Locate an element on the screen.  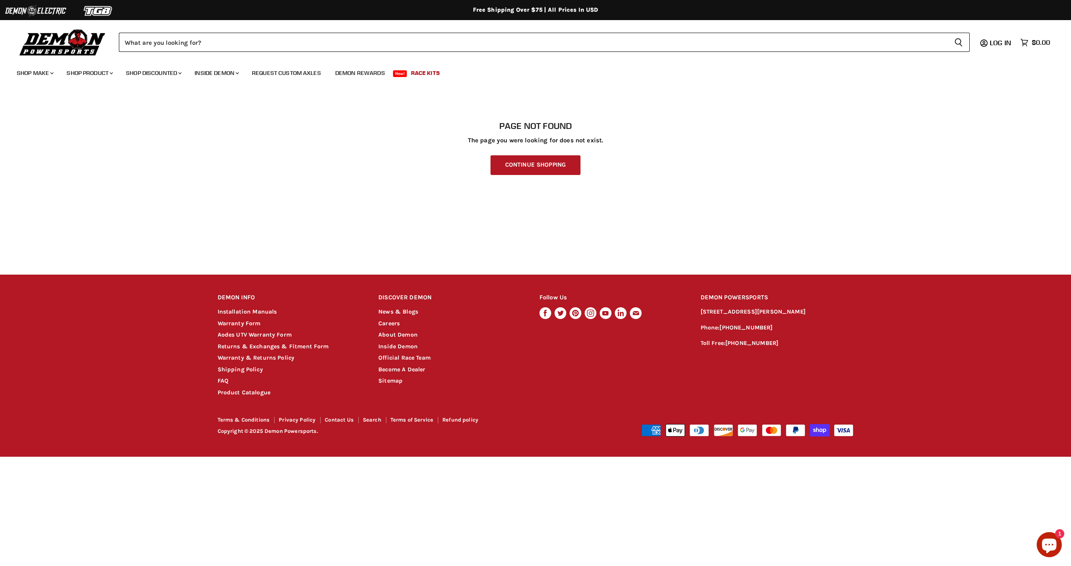
a: Continue Shopping is located at coordinates (535, 165).